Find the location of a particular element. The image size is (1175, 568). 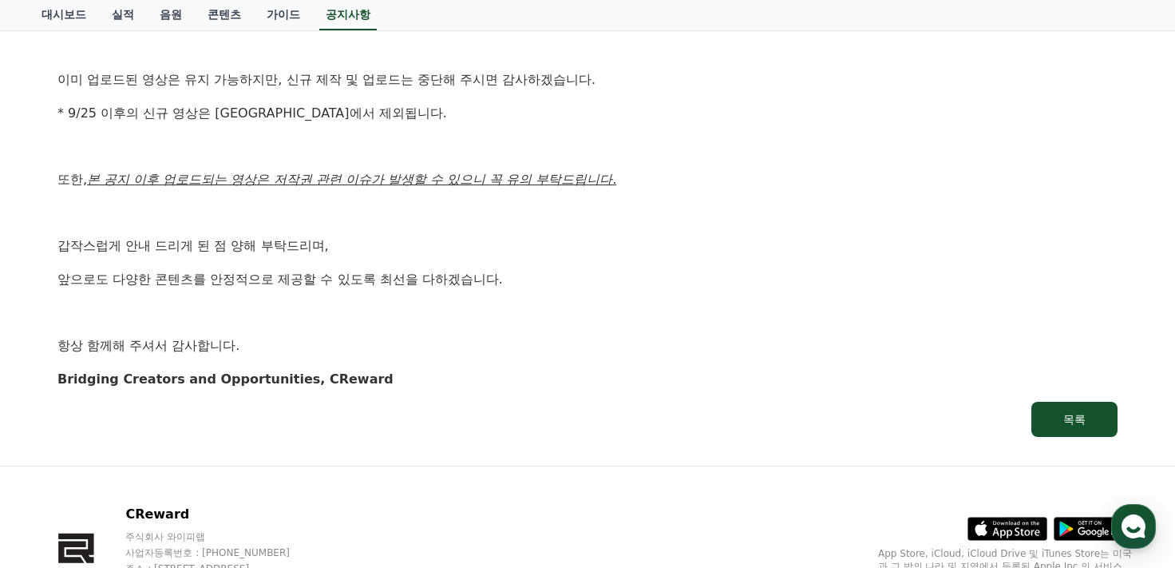

p: CReward is located at coordinates (223, 514).